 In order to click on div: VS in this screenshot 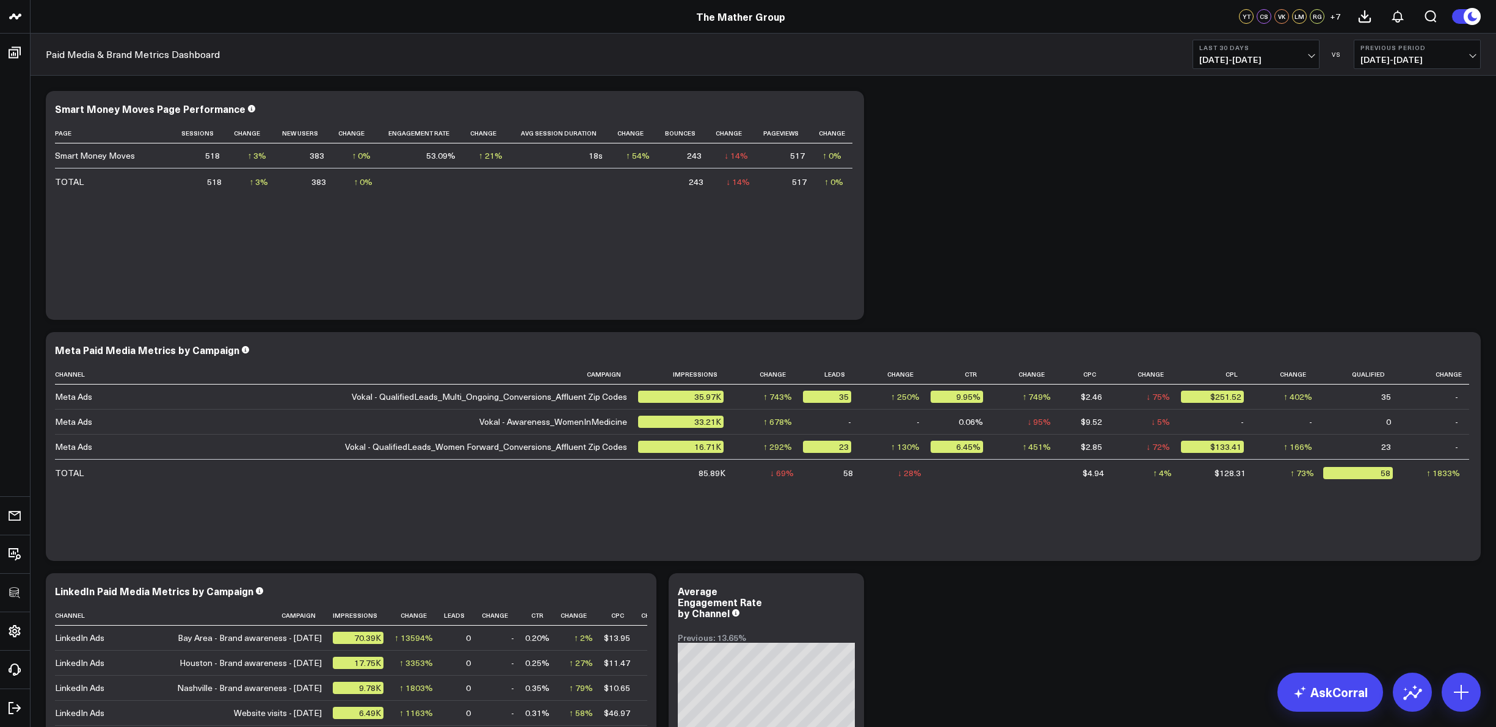, I will do `click(1337, 54)`.